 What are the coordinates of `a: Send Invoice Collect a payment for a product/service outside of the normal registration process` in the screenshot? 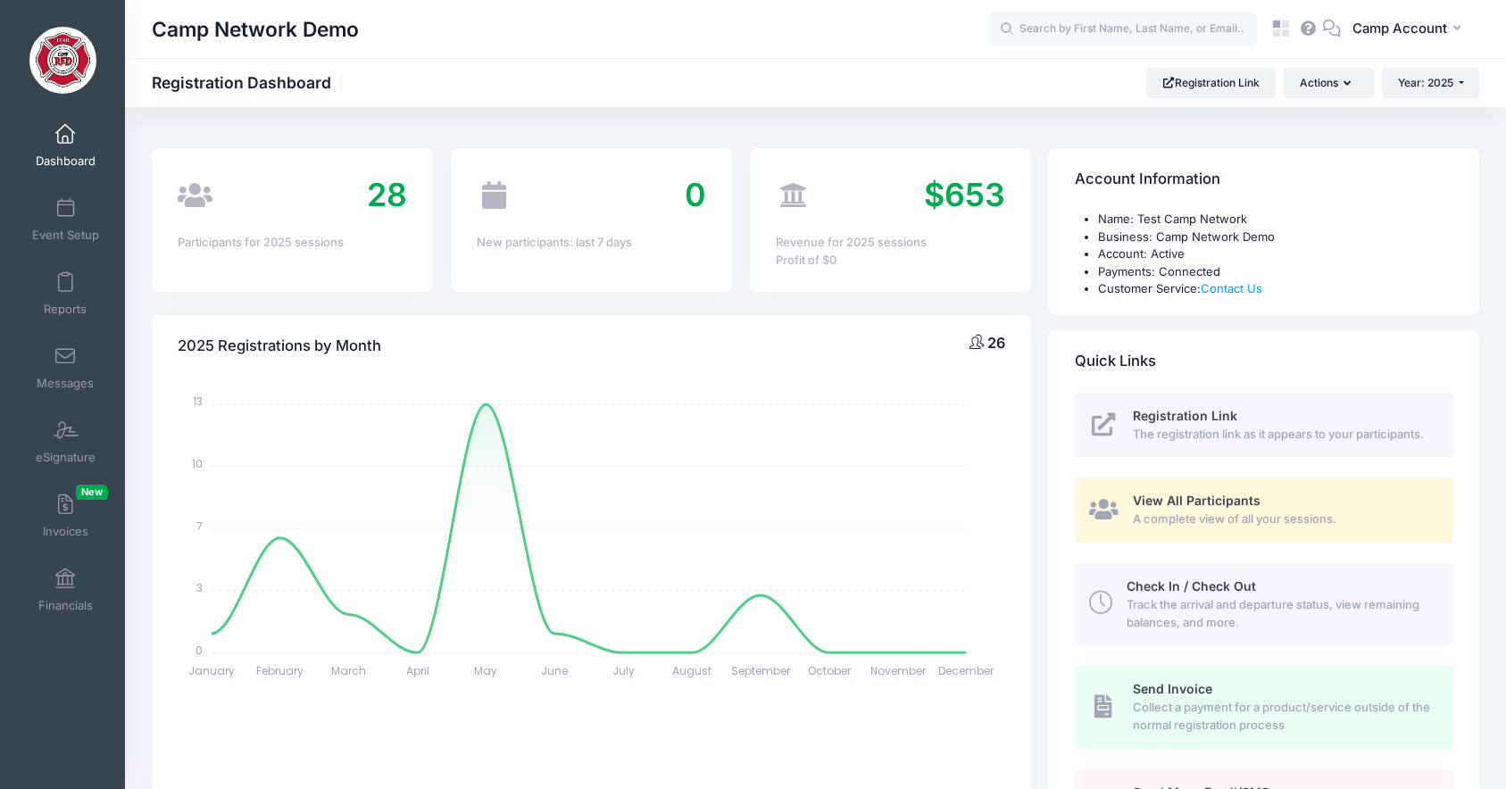 It's located at (1264, 707).